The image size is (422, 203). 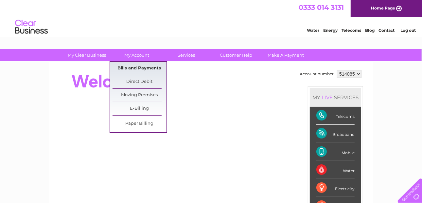 What do you see at coordinates (139, 68) in the screenshot?
I see `a: Bills and Payments` at bounding box center [139, 68].